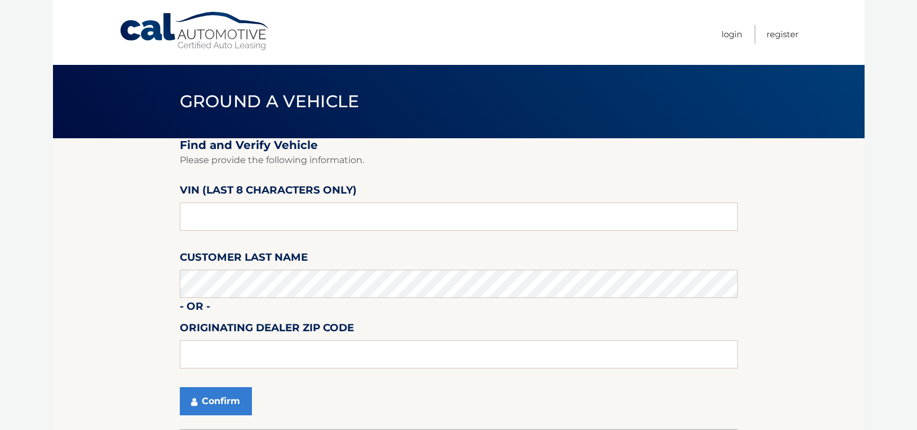 The height and width of the screenshot is (430, 917). What do you see at coordinates (459, 145) in the screenshot?
I see `h2: Find and Verify Vehicle` at bounding box center [459, 145].